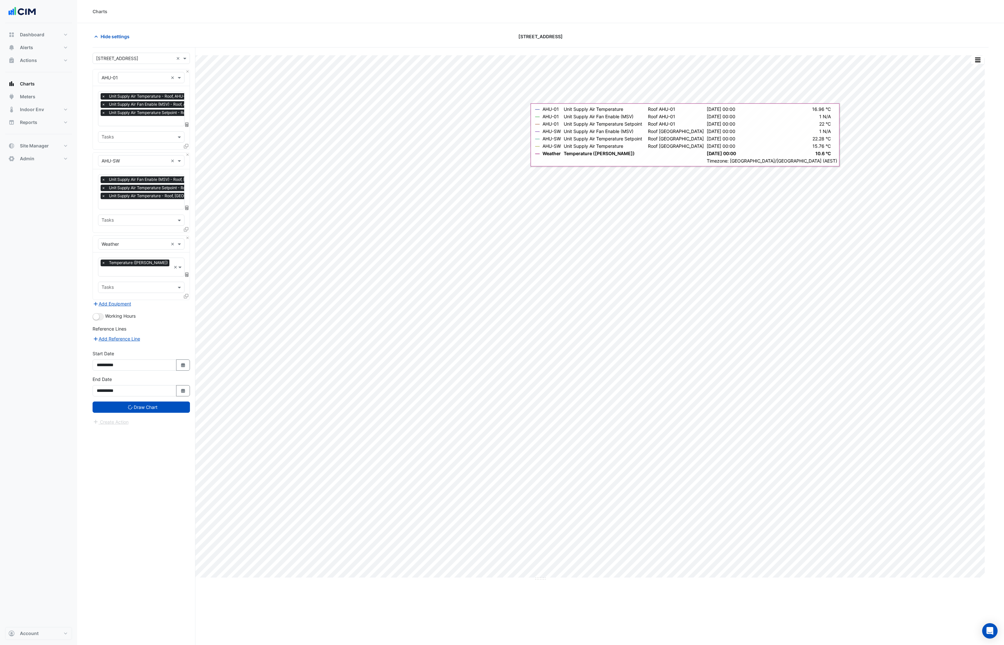 The image size is (1004, 645). What do you see at coordinates (12, 97) in the screenshot?
I see `app-icon: Meters` at bounding box center [12, 97].